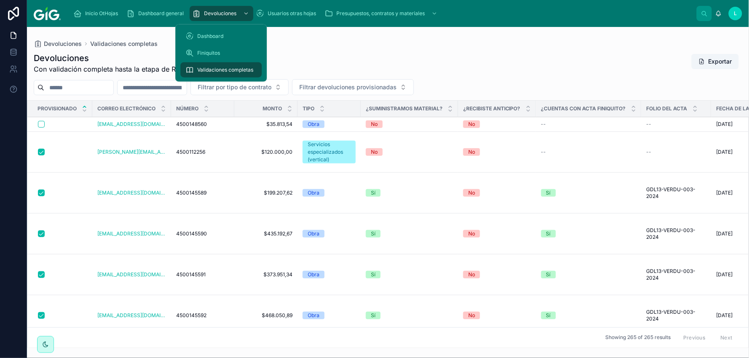  I want to click on span: Dashboard general, so click(161, 13).